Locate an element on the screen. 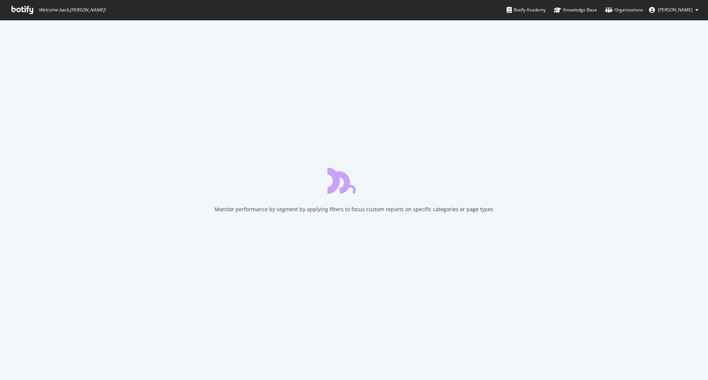  div: Organizations is located at coordinates (624, 10).